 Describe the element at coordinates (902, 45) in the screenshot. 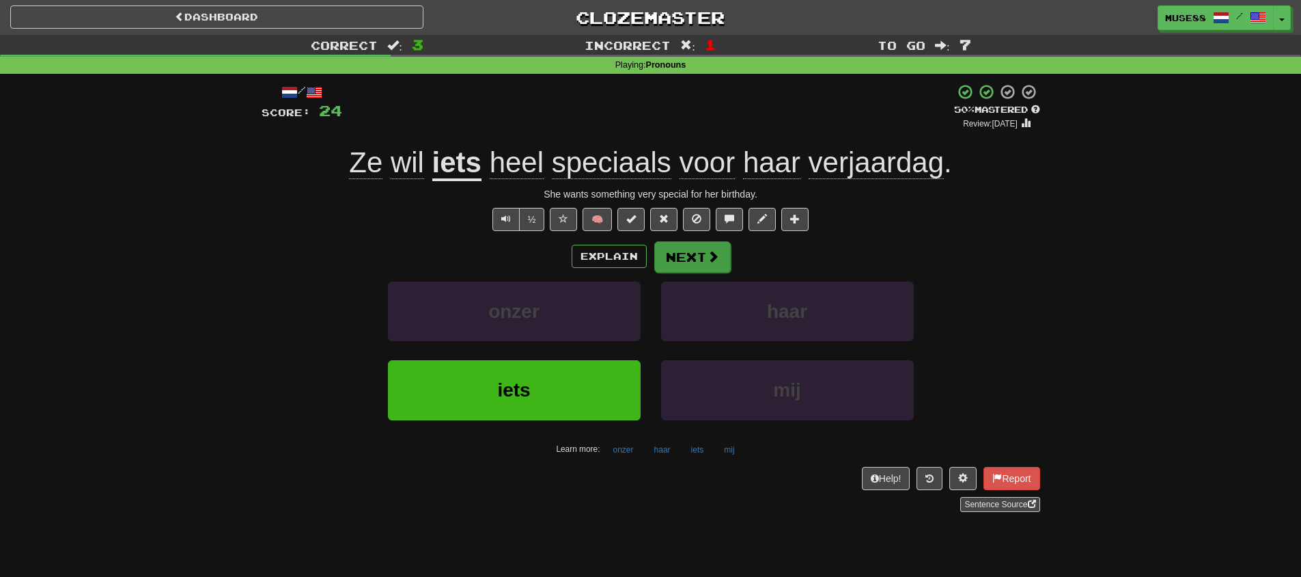

I see `span: To go` at that location.